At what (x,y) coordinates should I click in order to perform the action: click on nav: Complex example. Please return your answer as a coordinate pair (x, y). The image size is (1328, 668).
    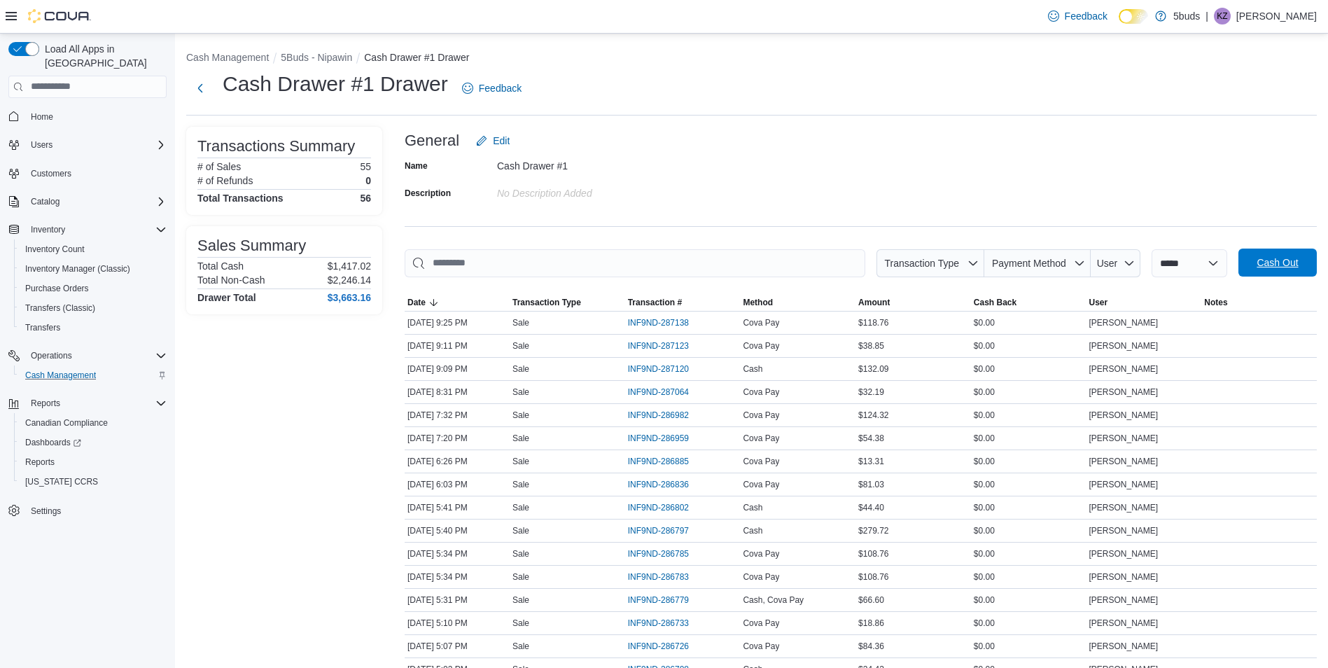
    Looking at the image, I should click on (87, 329).